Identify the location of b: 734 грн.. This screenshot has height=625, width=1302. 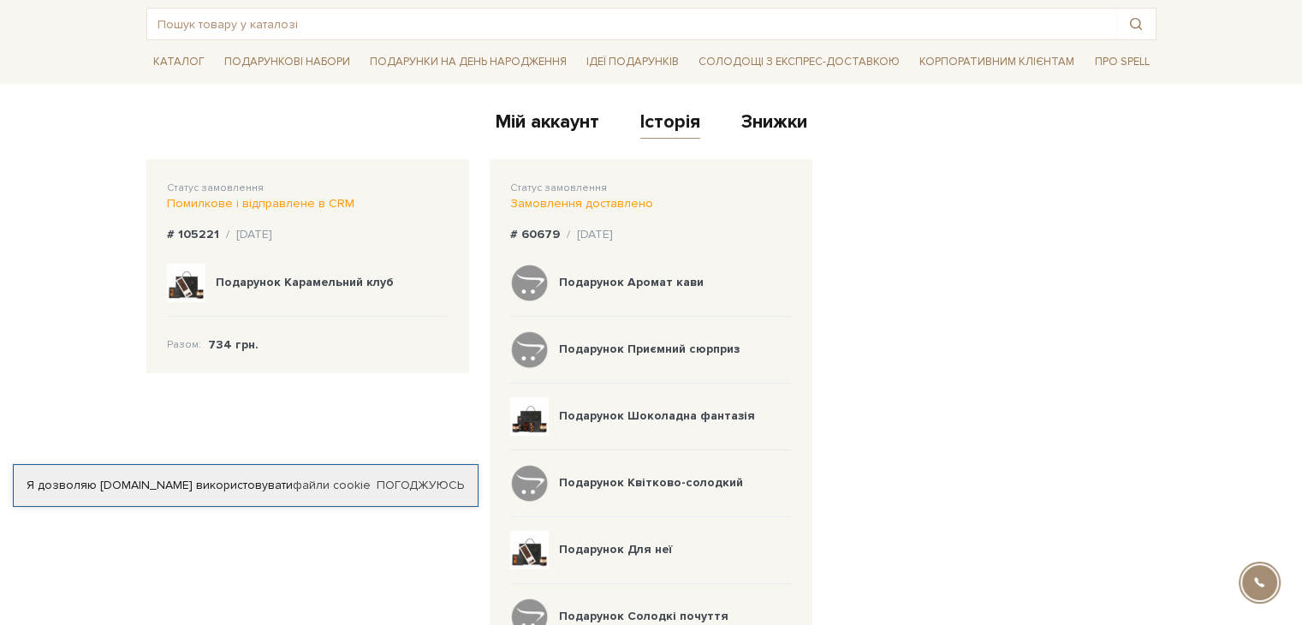
(233, 344).